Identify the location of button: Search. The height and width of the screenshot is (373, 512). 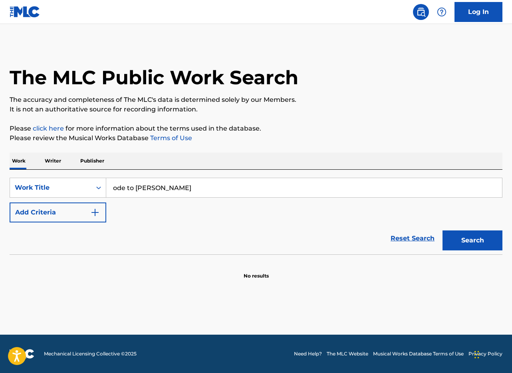
(472, 240).